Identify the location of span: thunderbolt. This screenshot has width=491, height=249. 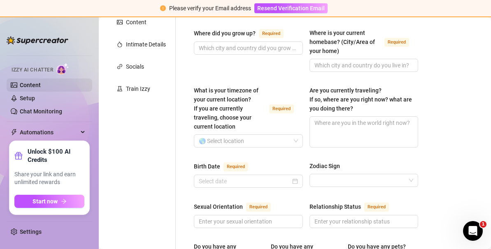
(14, 133).